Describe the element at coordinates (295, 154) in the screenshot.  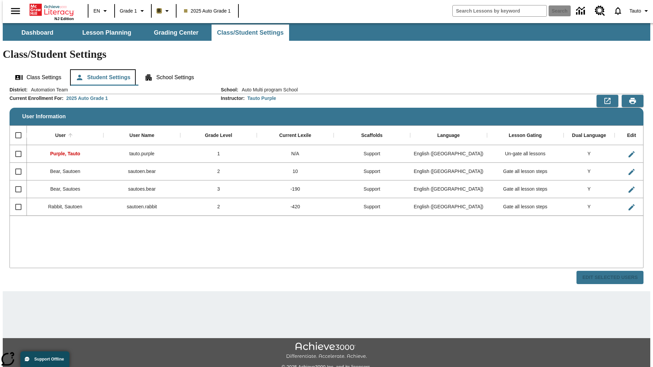
I see `div: N/A` at that location.